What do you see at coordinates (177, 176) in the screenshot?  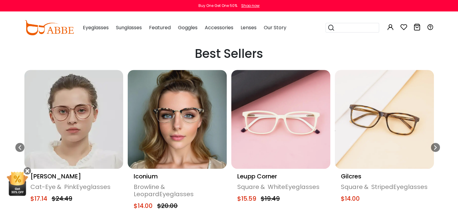 I see `div: Iconium` at bounding box center [177, 176].